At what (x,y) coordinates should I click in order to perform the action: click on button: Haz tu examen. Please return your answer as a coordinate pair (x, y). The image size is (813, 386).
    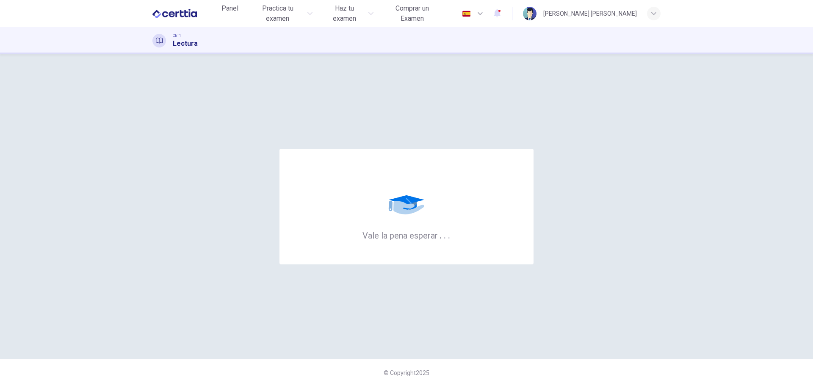
    Looking at the image, I should click on (348, 14).